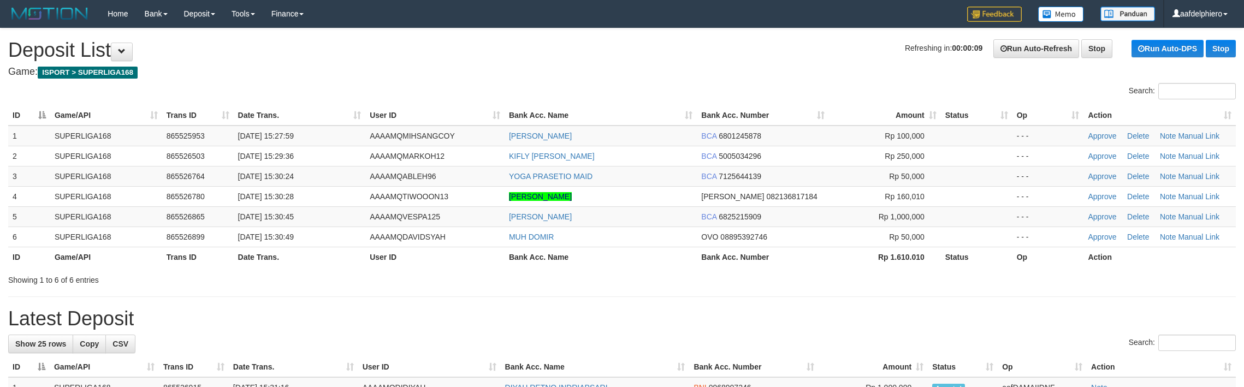  I want to click on h4: Game:, so click(622, 72).